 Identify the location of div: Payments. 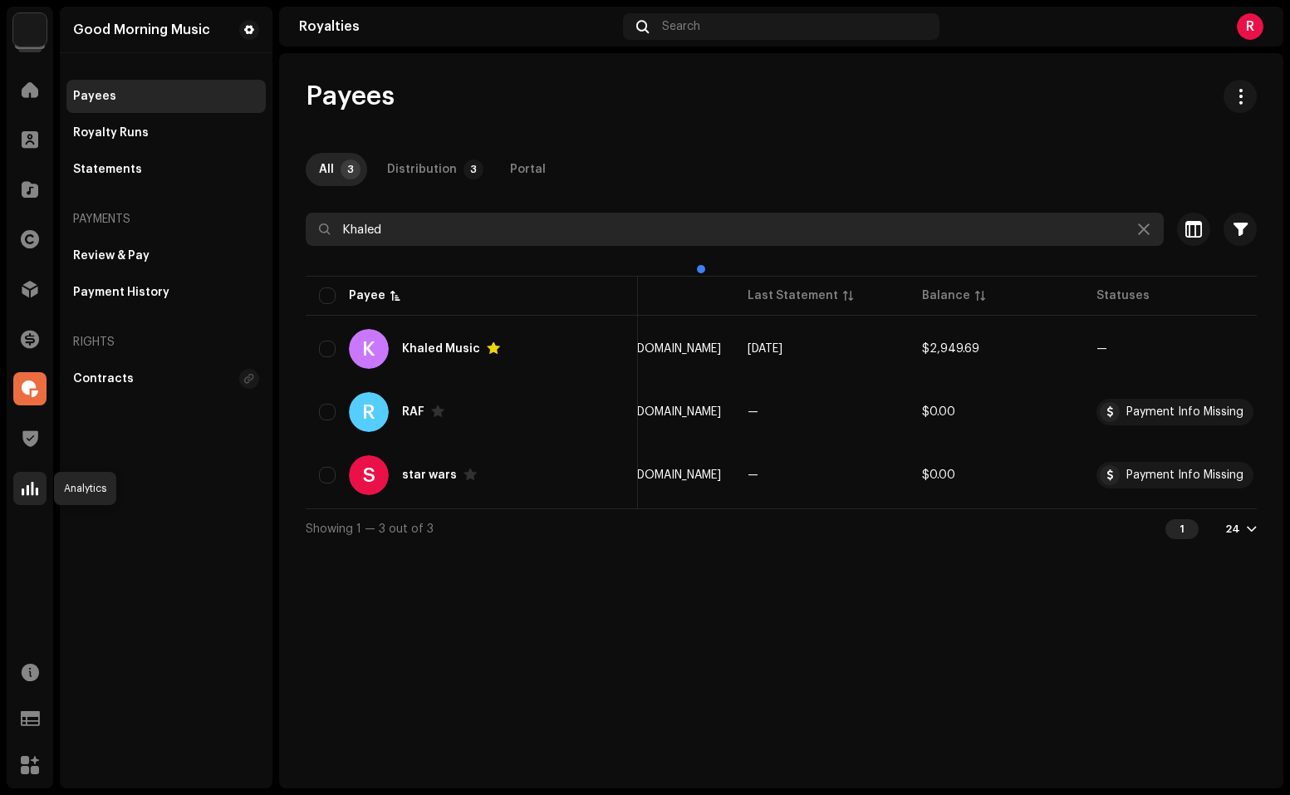
(166, 219).